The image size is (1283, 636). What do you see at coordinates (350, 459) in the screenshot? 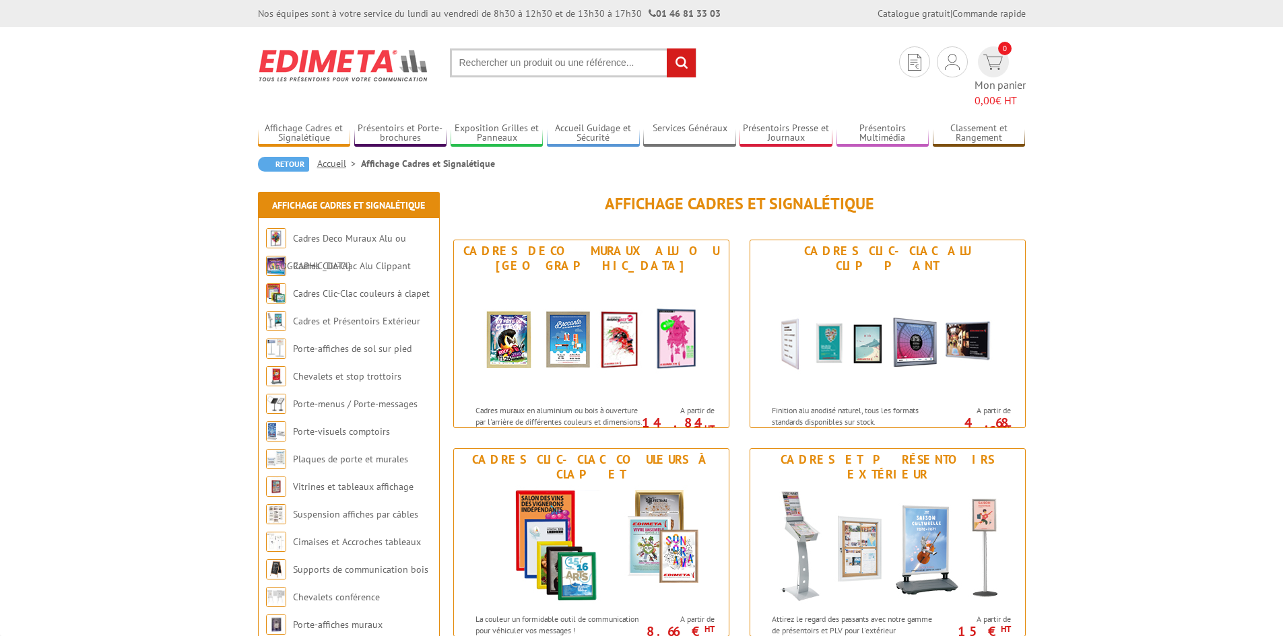
I see `a: Plaques de porte et murales` at bounding box center [350, 459].